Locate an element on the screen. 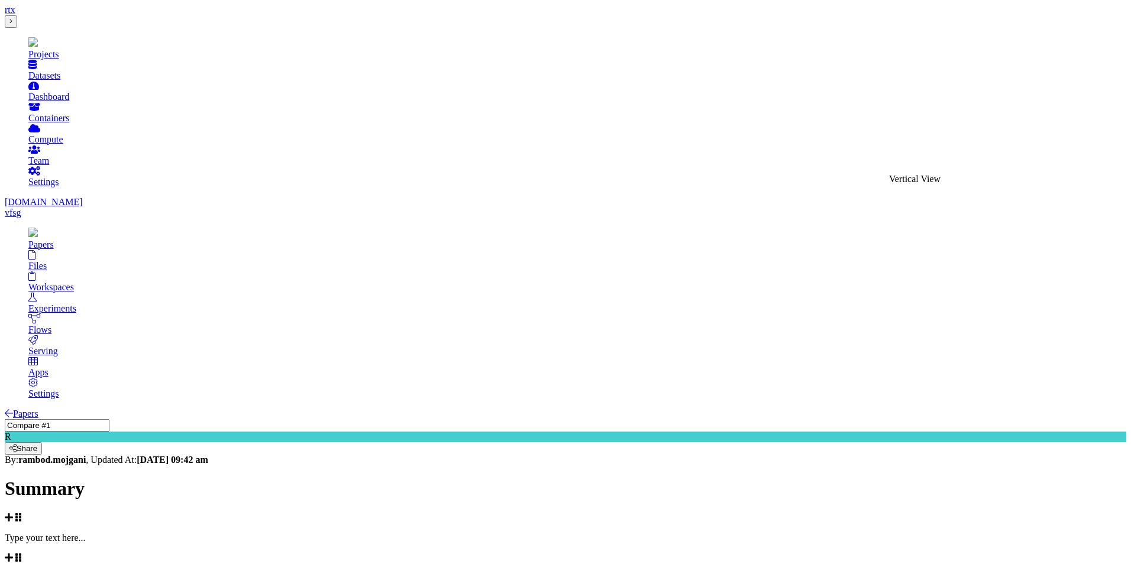  a: Datasets is located at coordinates (577, 70).